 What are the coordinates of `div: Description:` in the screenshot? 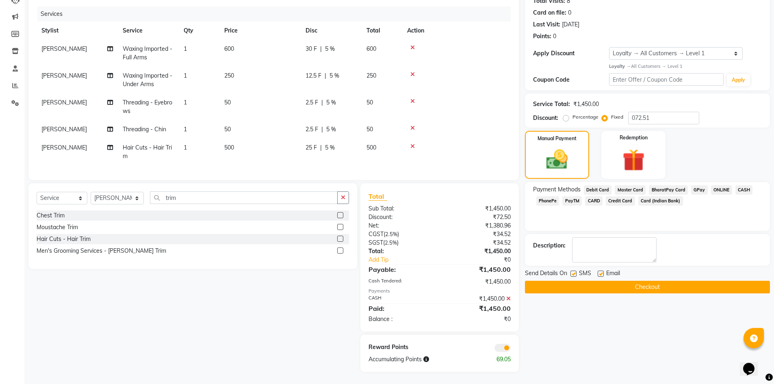 It's located at (549, 245).